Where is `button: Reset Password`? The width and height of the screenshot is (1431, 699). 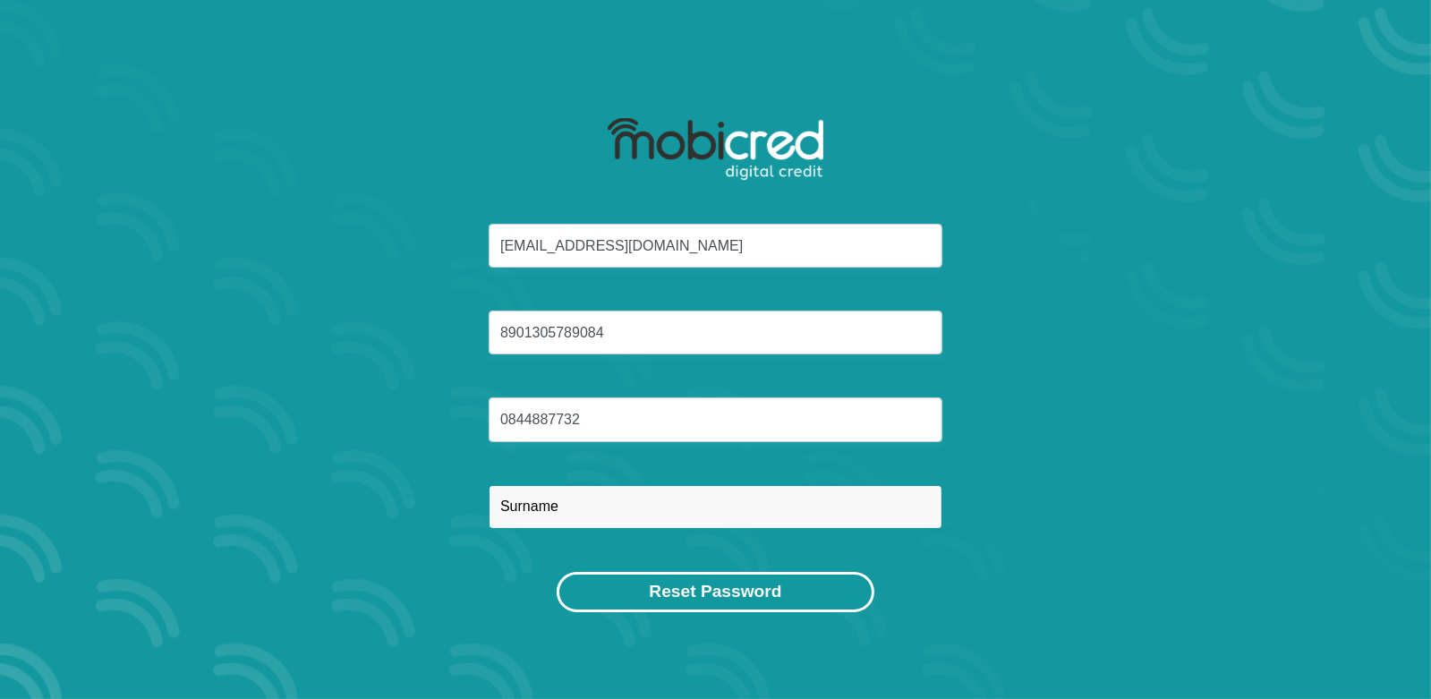 button: Reset Password is located at coordinates (715, 591).